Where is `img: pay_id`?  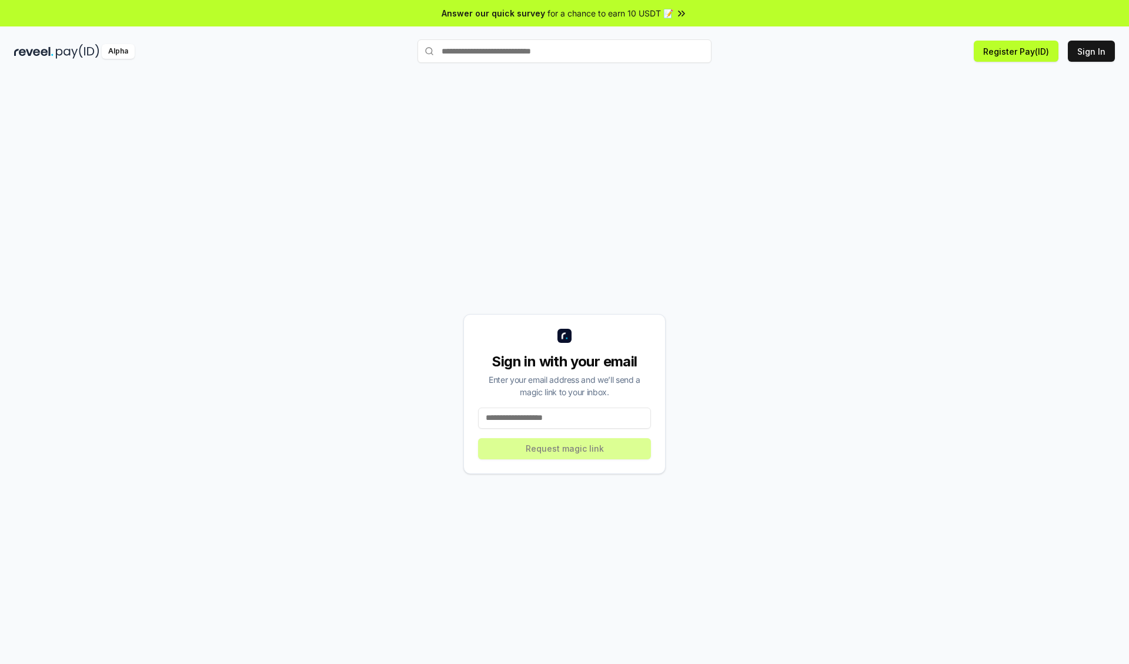 img: pay_id is located at coordinates (78, 51).